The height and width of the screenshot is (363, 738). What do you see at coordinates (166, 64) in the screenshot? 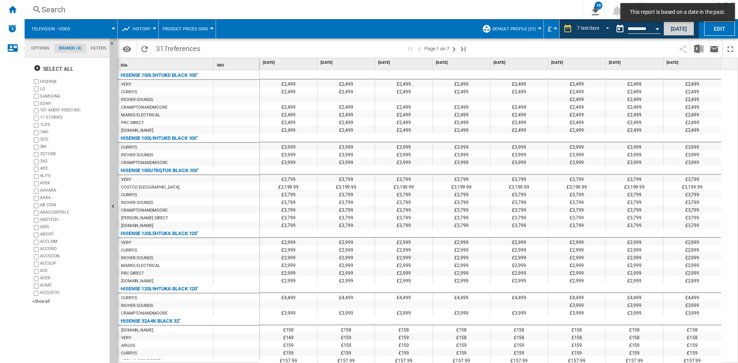
I see `div: Sort None` at bounding box center [166, 64].